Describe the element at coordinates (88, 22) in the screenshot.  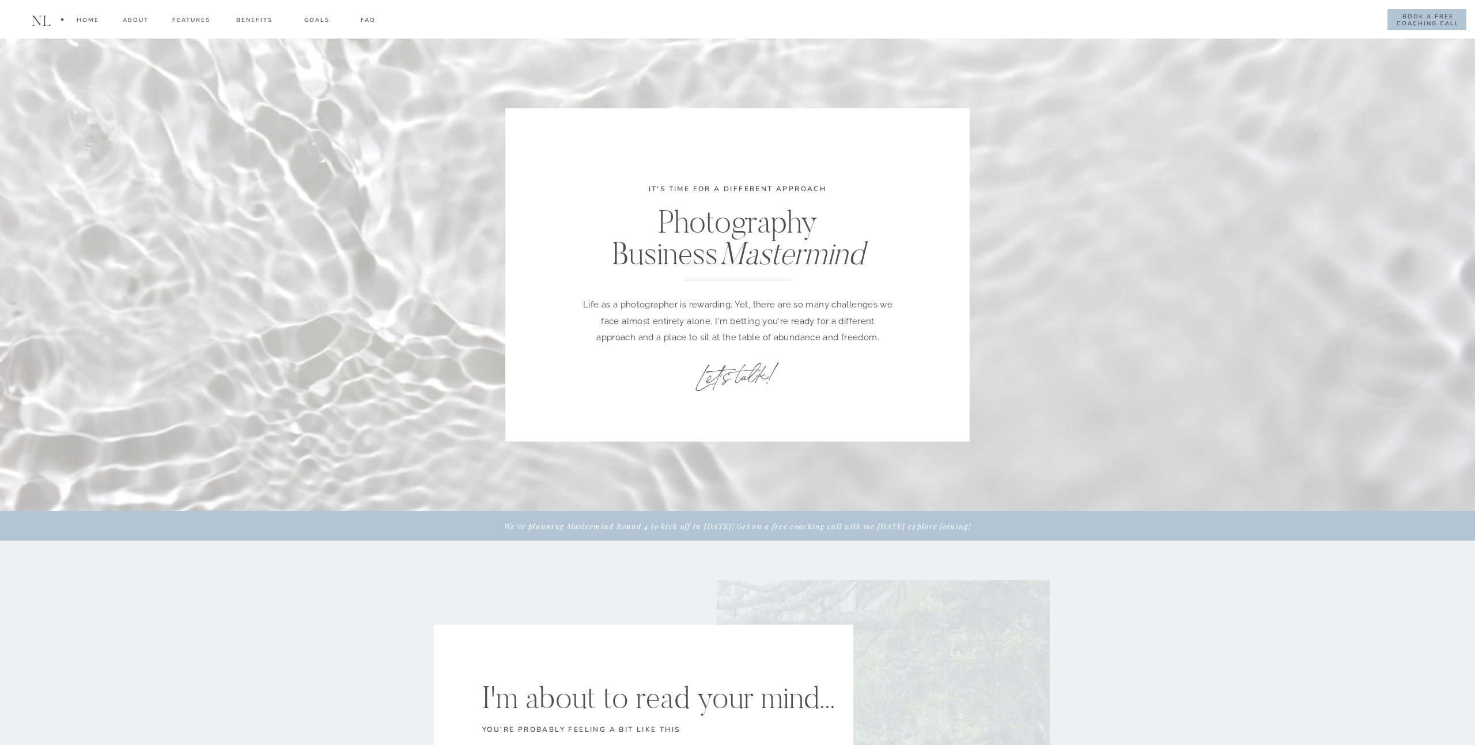
I see `a: Home` at that location.